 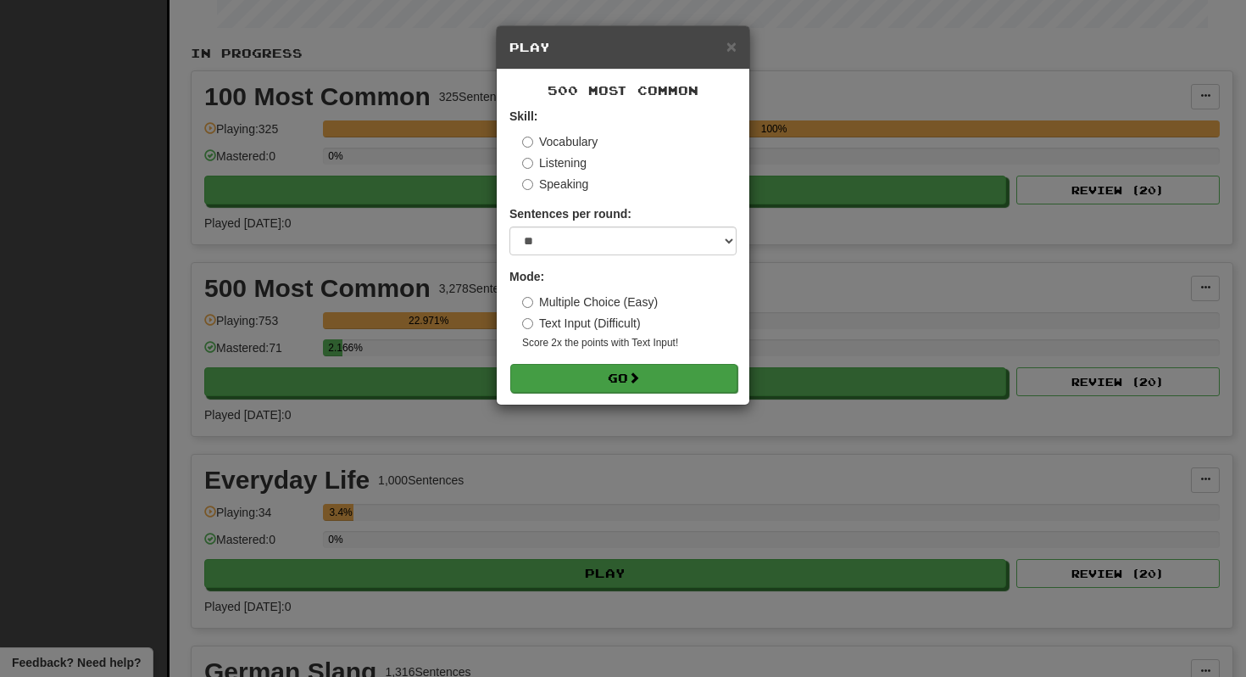 I want to click on input: Speaking, so click(x=527, y=184).